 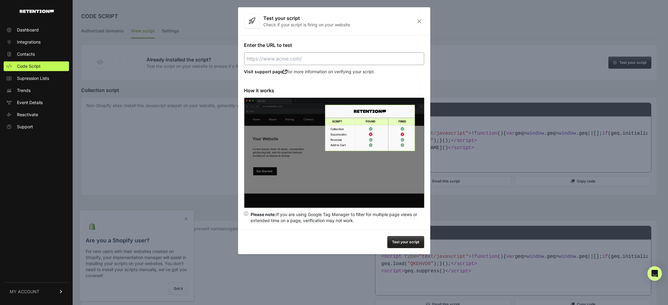 I want to click on input: https://www.acme.com/, so click(x=334, y=59).